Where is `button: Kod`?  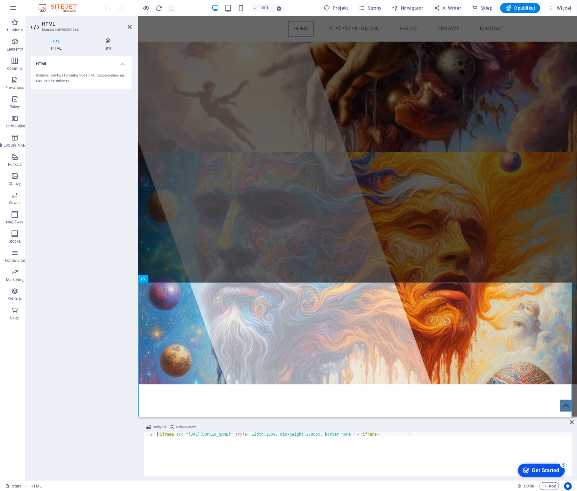
button: Kod is located at coordinates (549, 486).